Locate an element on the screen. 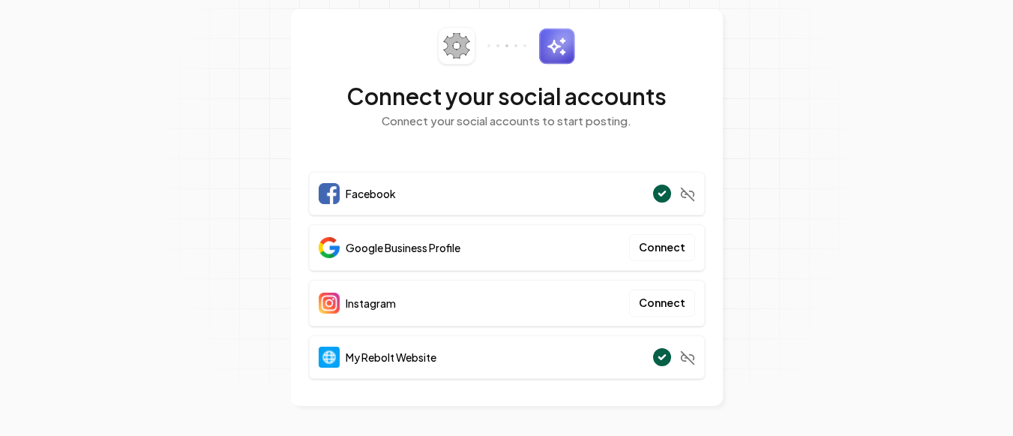  img: Google is located at coordinates (329, 247).